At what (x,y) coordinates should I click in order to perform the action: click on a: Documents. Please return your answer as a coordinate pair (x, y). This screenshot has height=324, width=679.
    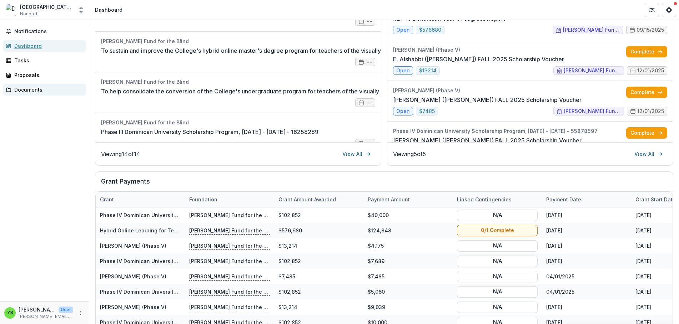
    Looking at the image, I should click on (44, 90).